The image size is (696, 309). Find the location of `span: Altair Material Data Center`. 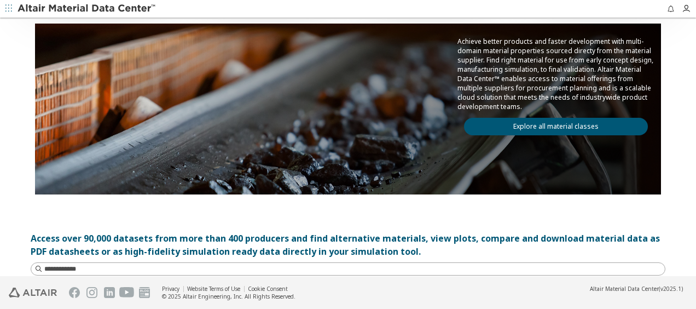

span: Altair Material Data Center is located at coordinates (625, 288).